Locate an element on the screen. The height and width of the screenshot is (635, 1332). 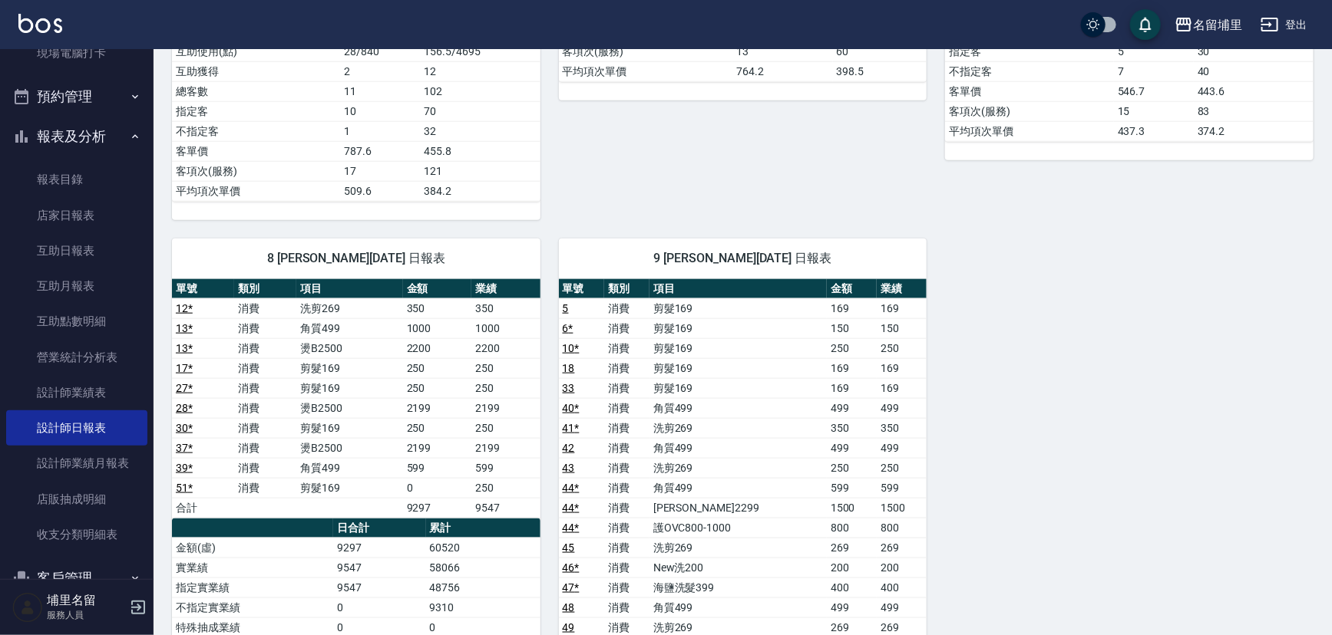
button: 客戶管理 is located at coordinates (77, 579).